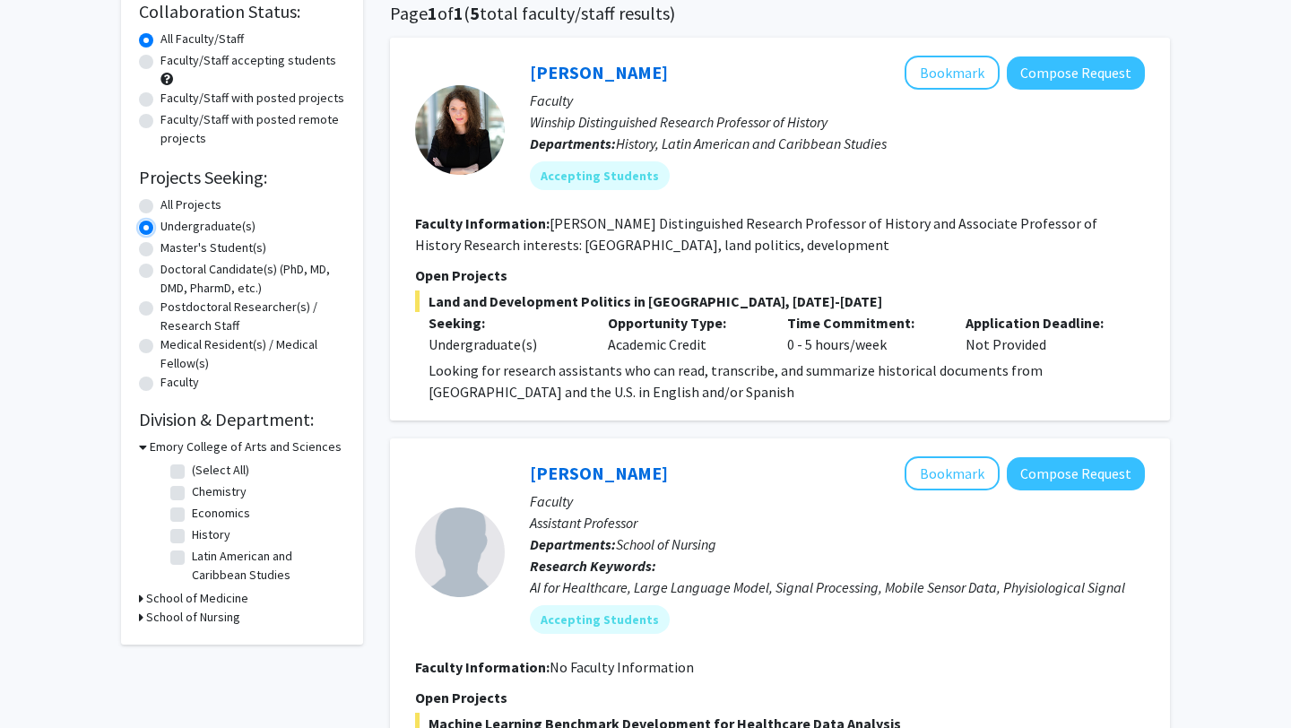 This screenshot has height=728, width=1291. I want to click on button: Add Runze Yan to Bookmarks, so click(952, 473).